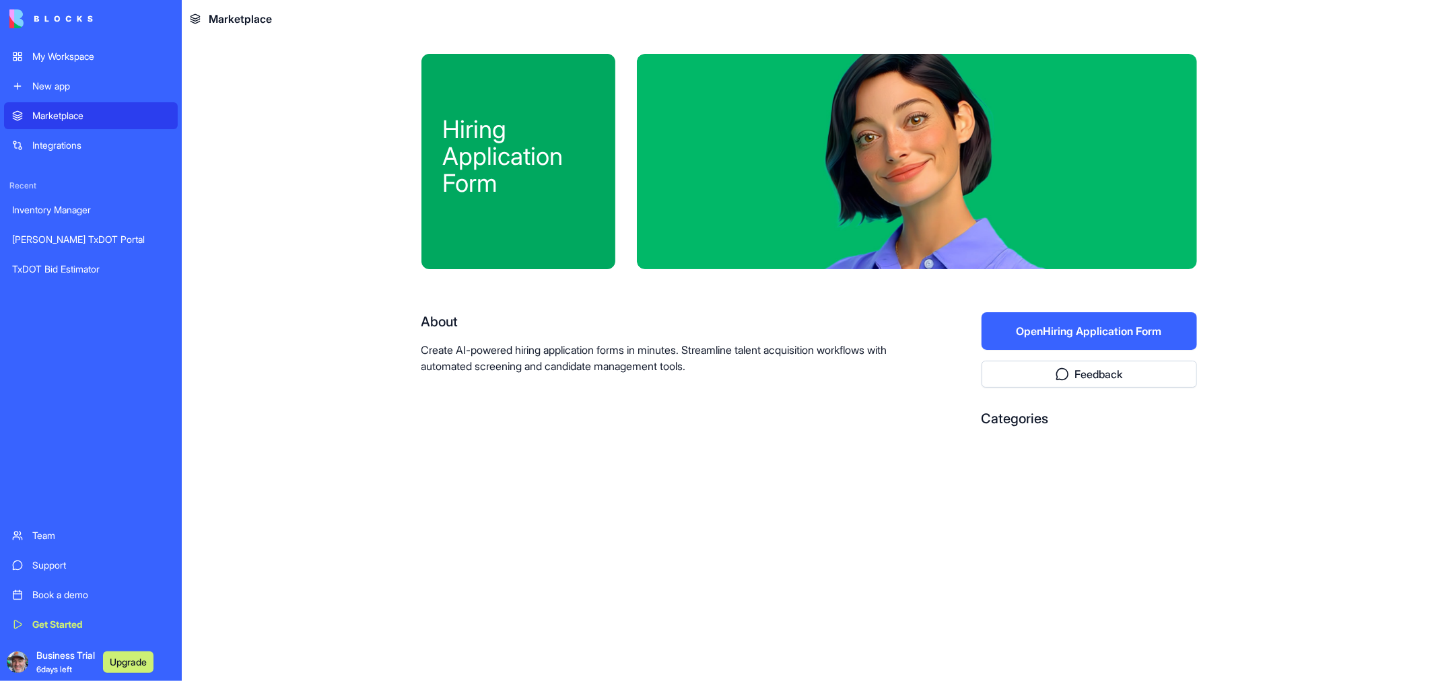 This screenshot has width=1436, height=681. What do you see at coordinates (1090, 374) in the screenshot?
I see `button: Feedback` at bounding box center [1090, 374].